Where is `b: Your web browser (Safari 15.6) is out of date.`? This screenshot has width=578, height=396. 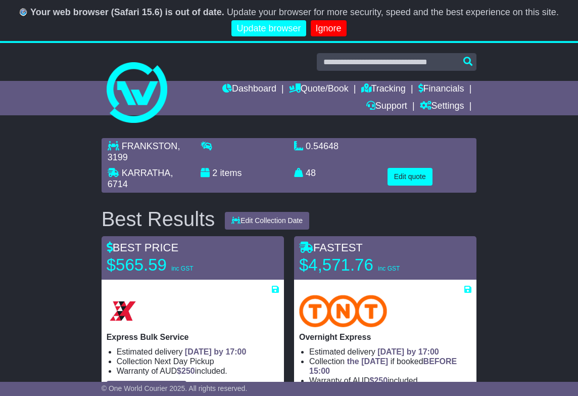 b: Your web browser (Safari 15.6) is out of date. is located at coordinates (127, 12).